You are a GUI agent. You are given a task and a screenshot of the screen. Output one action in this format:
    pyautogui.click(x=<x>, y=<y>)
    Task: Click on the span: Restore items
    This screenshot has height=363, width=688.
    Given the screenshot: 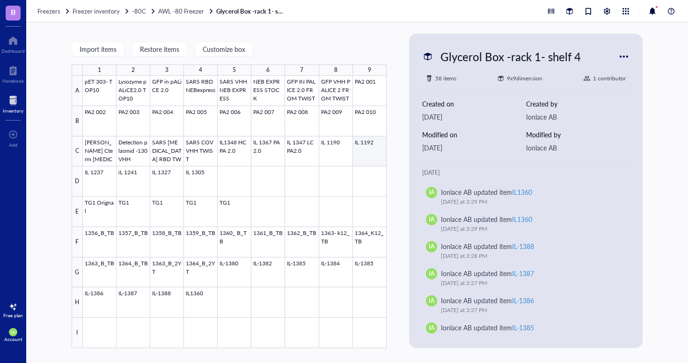 What is the action you would take?
    pyautogui.click(x=159, y=49)
    